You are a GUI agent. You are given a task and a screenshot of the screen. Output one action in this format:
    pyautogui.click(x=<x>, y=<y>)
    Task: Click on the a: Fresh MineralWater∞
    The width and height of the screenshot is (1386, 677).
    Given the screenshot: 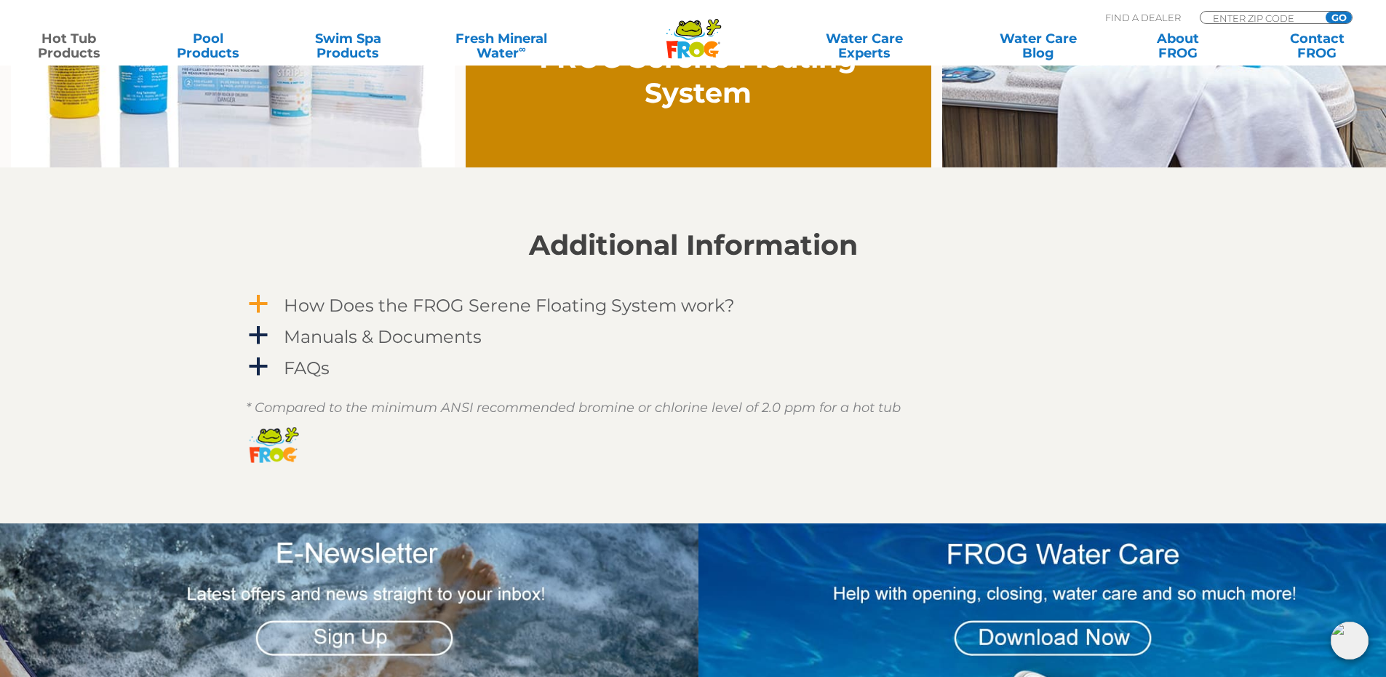 What is the action you would take?
    pyautogui.click(x=501, y=46)
    